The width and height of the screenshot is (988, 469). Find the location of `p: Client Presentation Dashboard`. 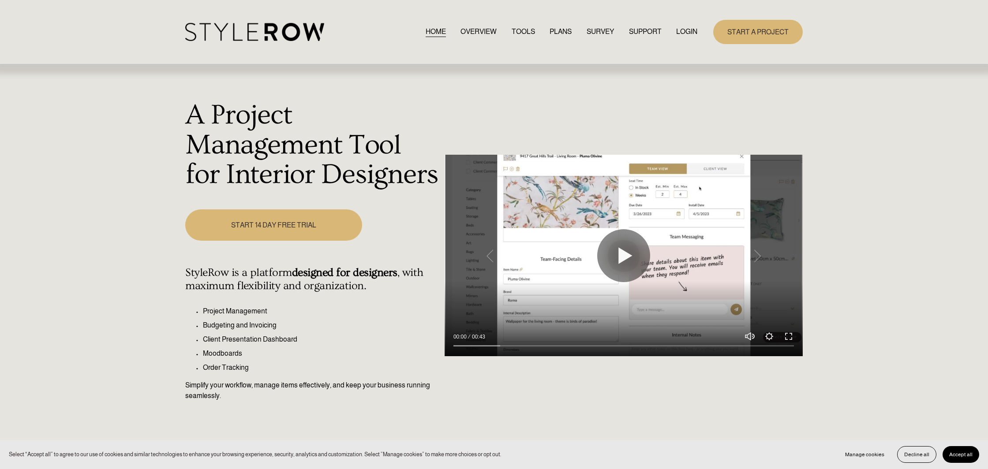

p: Client Presentation Dashboard is located at coordinates (321, 340).